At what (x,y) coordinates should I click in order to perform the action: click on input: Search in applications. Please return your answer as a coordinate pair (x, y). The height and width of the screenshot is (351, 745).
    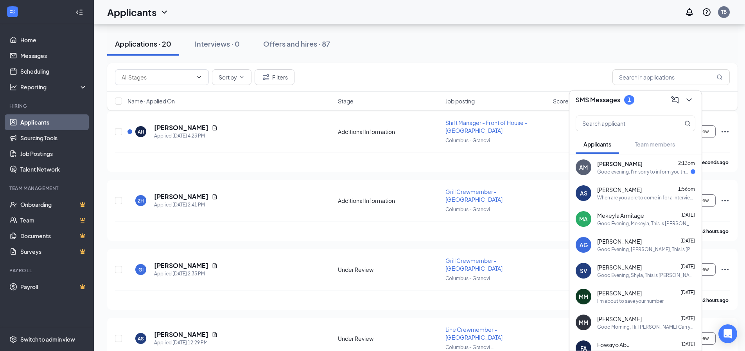
    Looking at the image, I should click on (671, 77).